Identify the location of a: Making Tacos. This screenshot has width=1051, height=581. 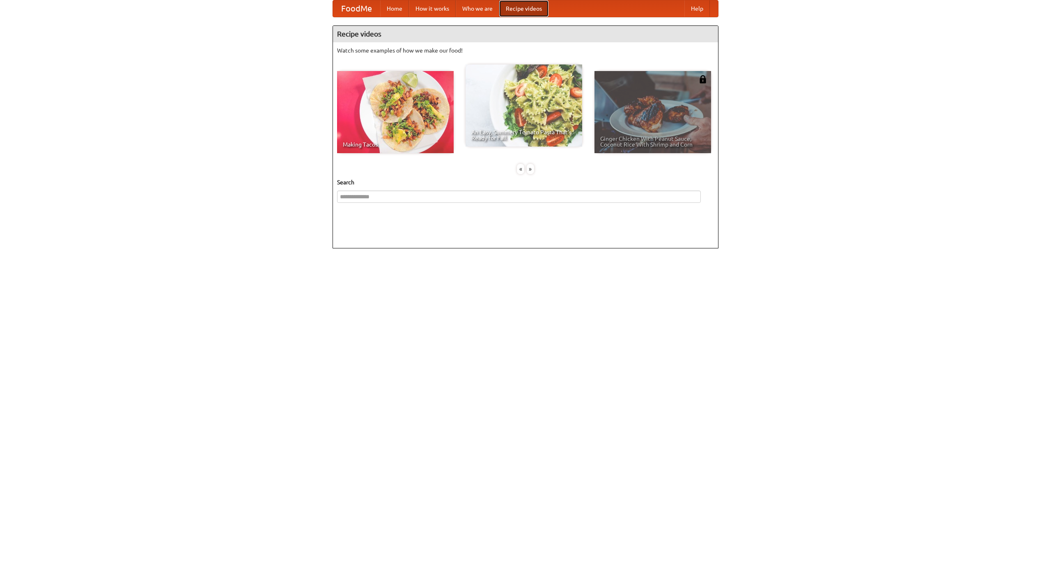
(395, 112).